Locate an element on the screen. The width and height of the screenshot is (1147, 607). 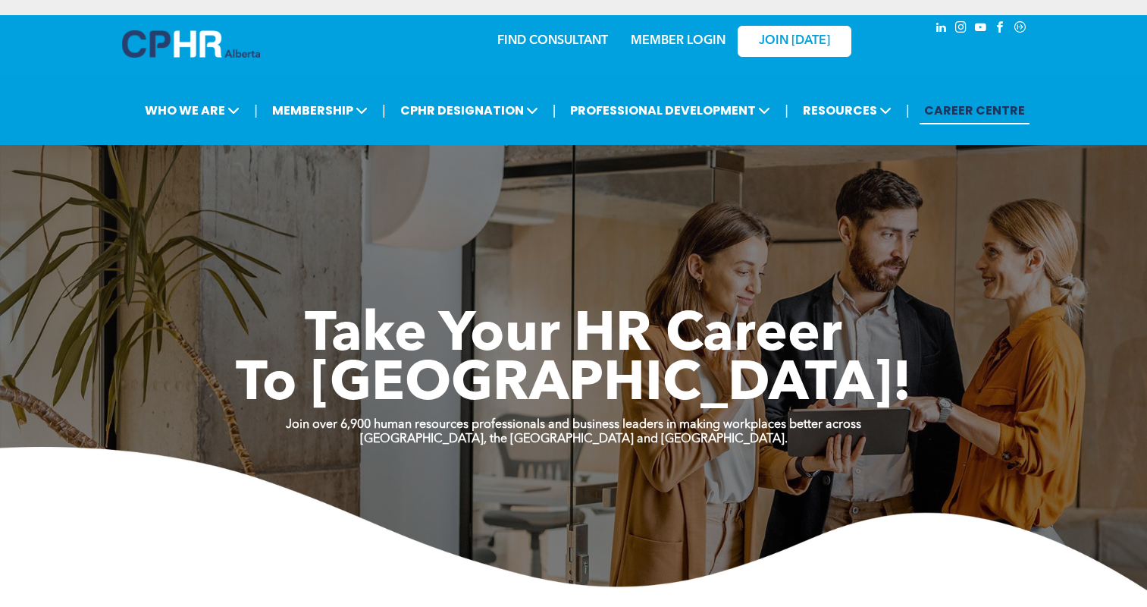
a: CAREER CENTRE is located at coordinates (974, 110).